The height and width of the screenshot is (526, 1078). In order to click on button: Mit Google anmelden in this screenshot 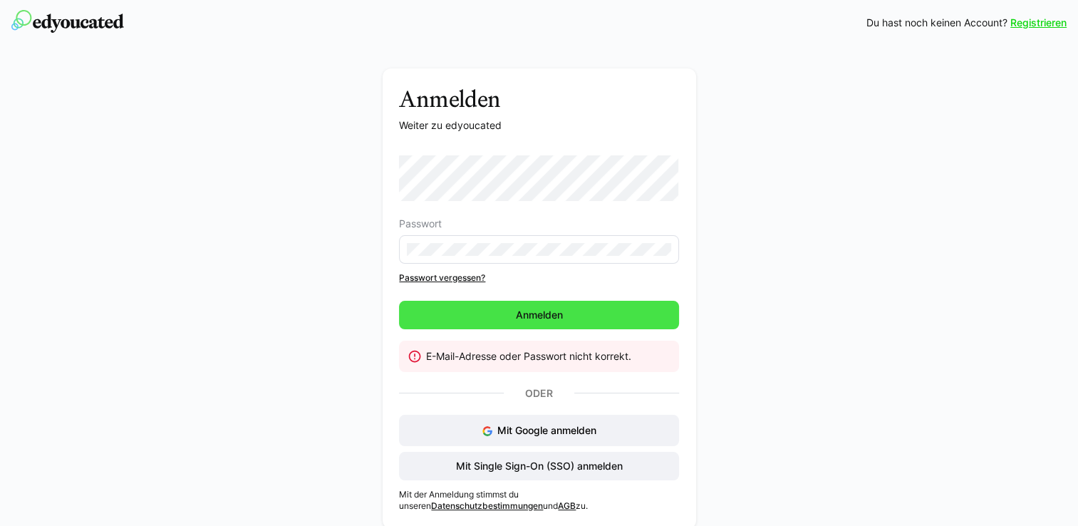, I will do `click(539, 430)`.